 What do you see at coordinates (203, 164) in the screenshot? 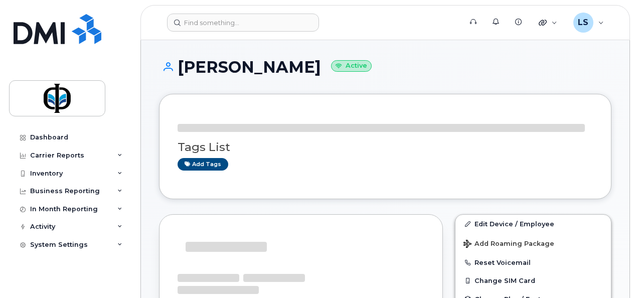
I see `a: Add tags` at bounding box center [203, 164].